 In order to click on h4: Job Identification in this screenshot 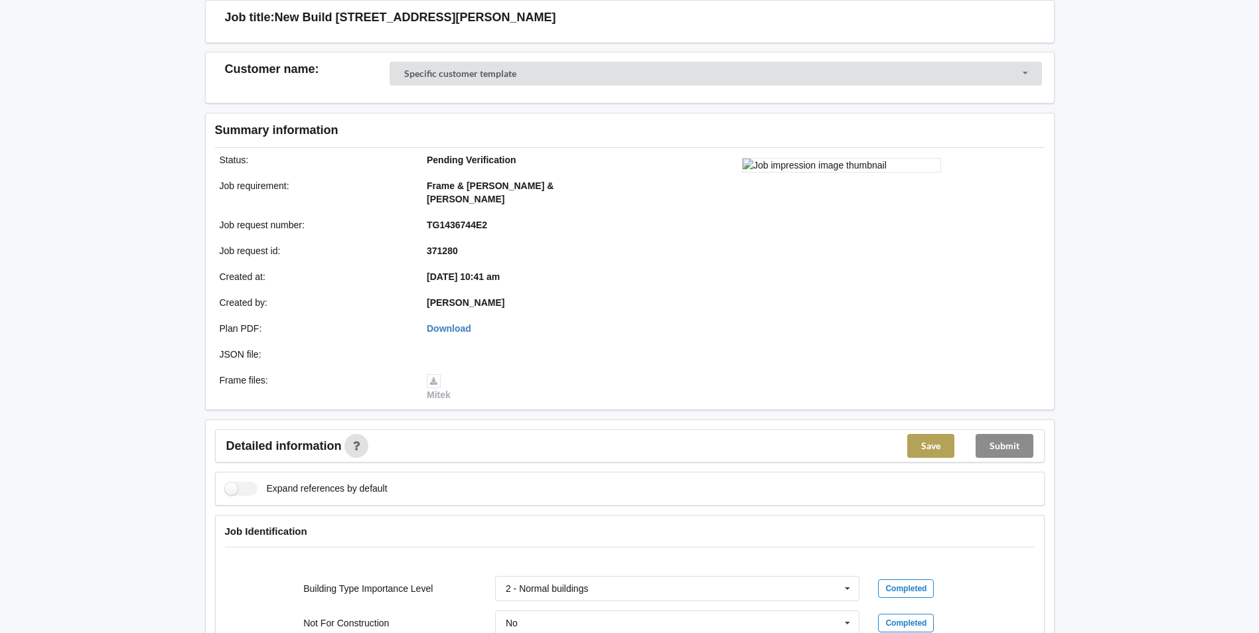, I will do `click(630, 531)`.